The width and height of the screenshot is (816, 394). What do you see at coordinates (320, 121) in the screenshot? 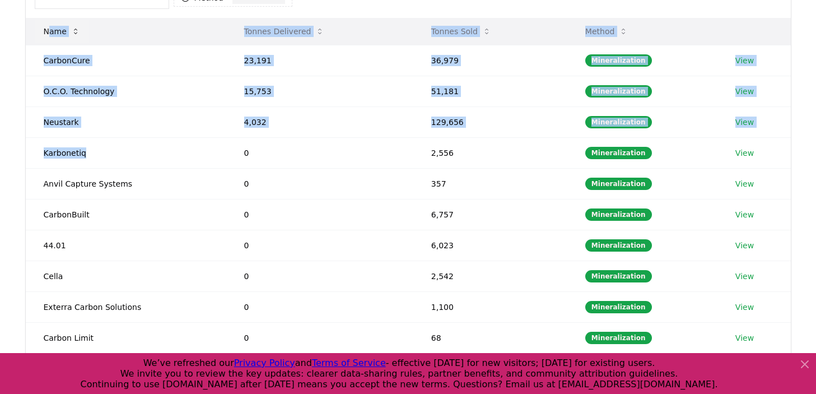
I see `td: 4,032` at bounding box center [320, 121].